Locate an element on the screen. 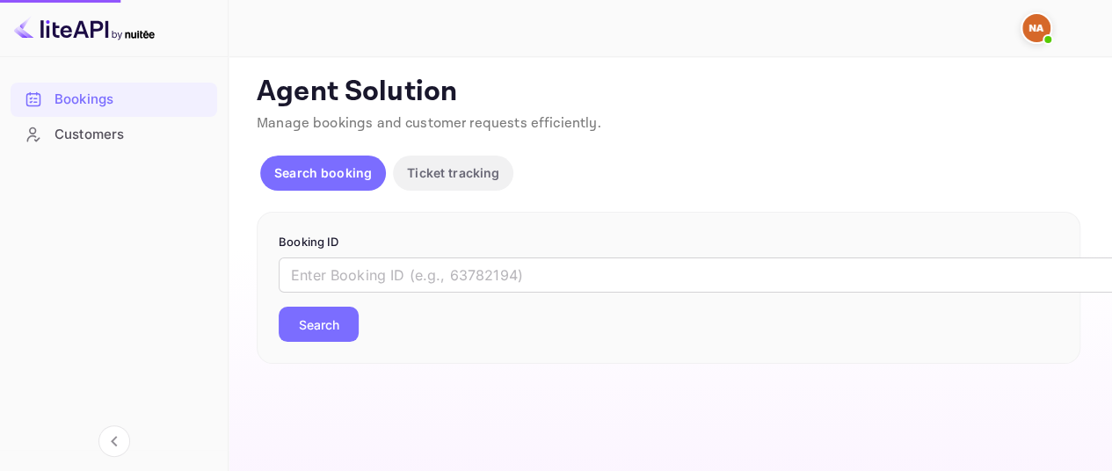 This screenshot has height=471, width=1112. img: LiteAPI logo is located at coordinates (84, 28).